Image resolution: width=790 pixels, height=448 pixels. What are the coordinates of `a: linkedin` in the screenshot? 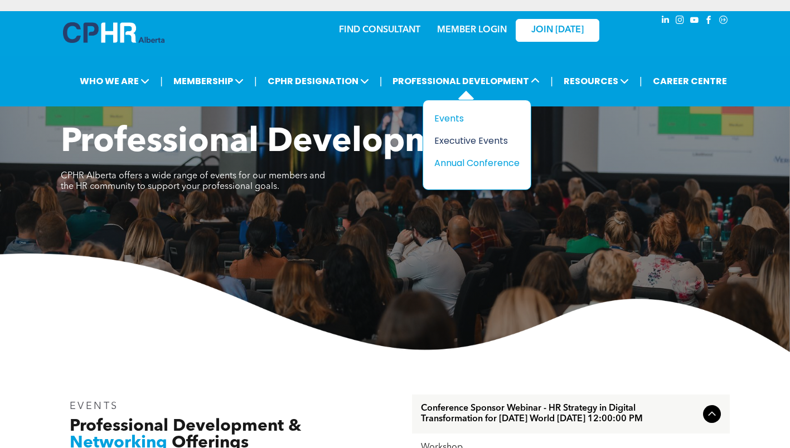 It's located at (666, 21).